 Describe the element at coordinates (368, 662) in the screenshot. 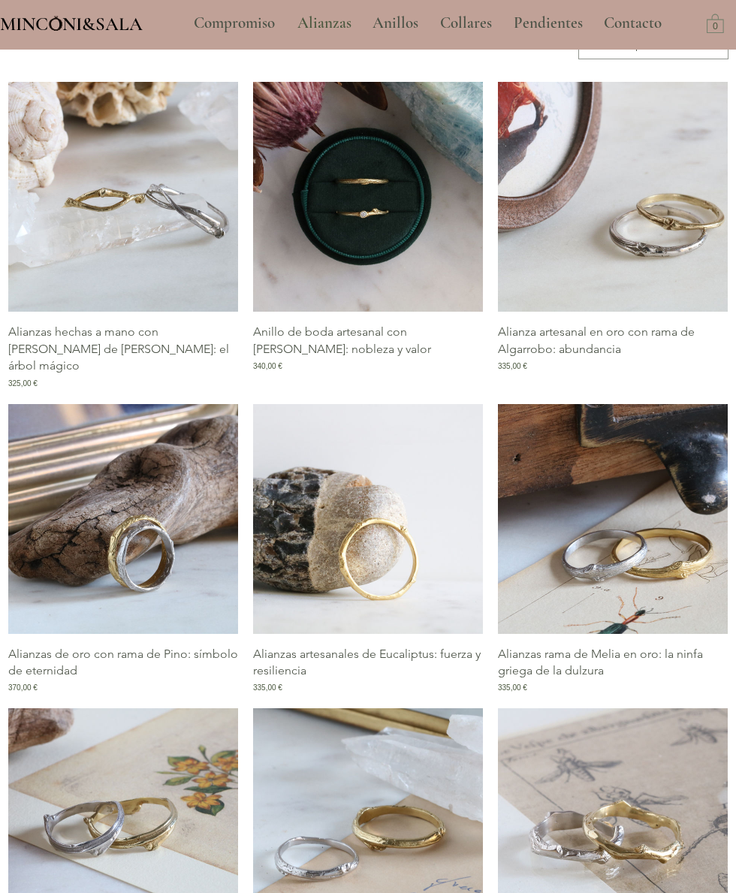

I see `p: Alianzas artesanales de Eucaliptus: fuerza y resiliencia` at that location.